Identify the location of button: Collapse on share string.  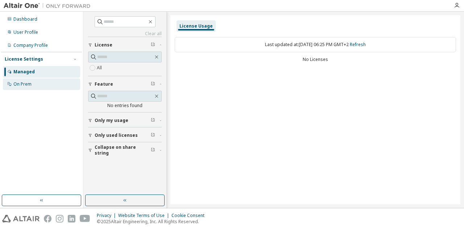
(125, 150).